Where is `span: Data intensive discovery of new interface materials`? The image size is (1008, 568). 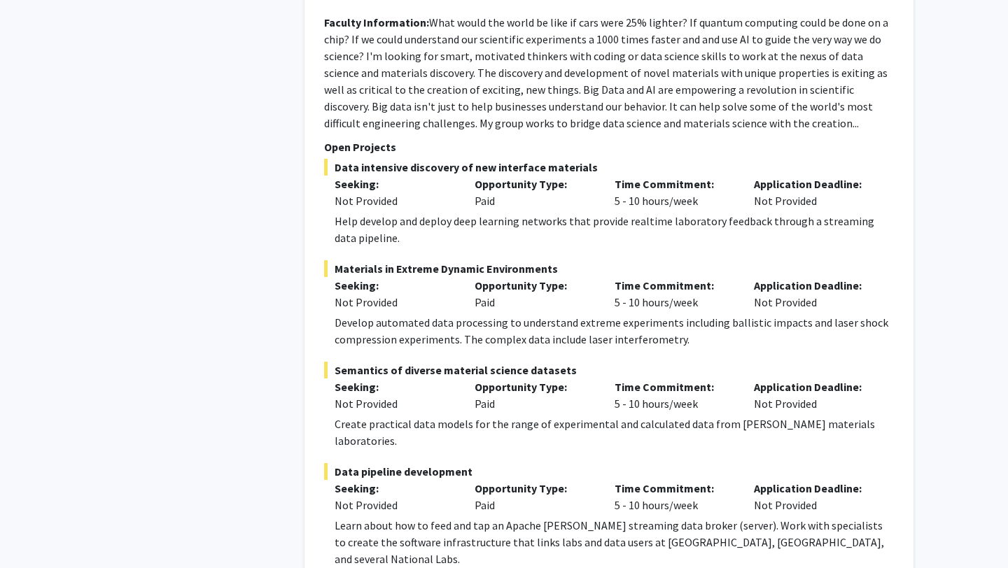
span: Data intensive discovery of new interface materials is located at coordinates (609, 167).